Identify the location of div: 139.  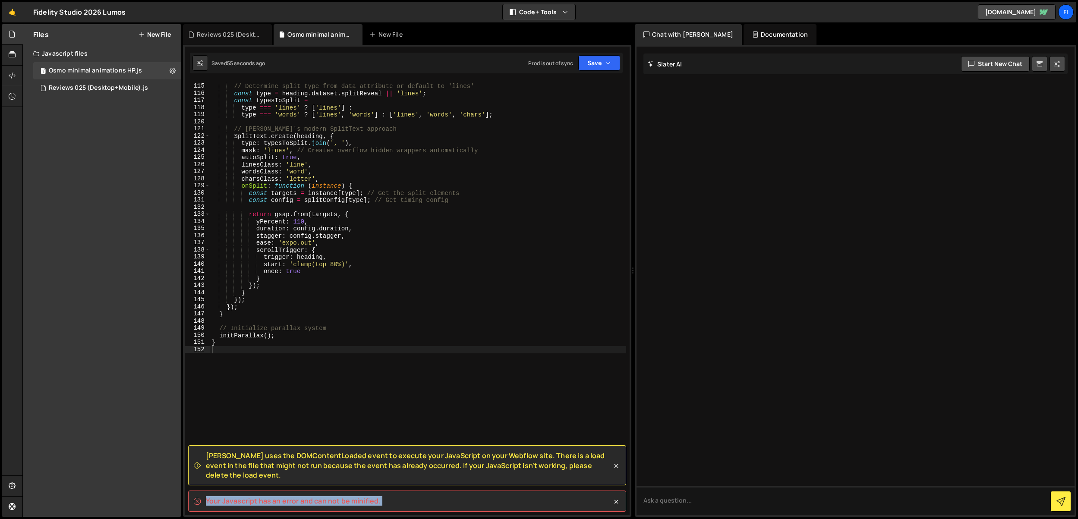
(197, 257).